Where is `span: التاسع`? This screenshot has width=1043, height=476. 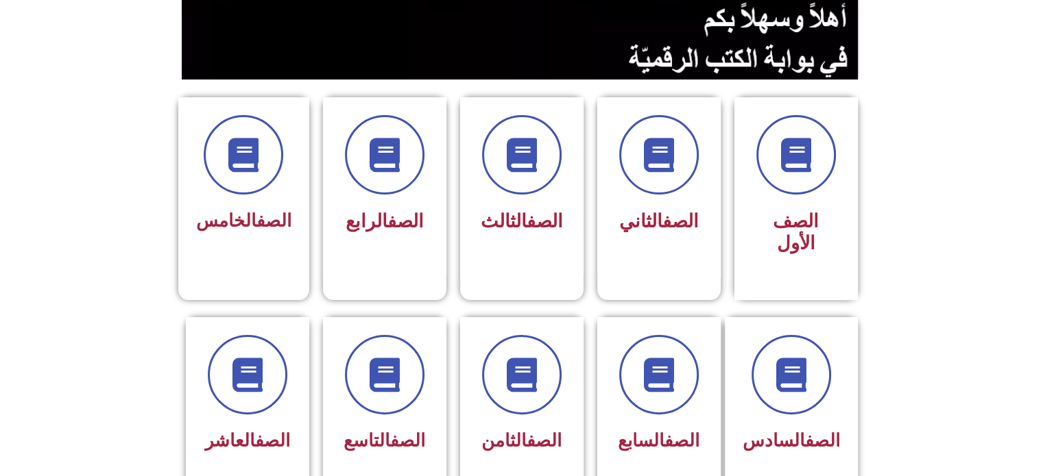 span: التاسع is located at coordinates (384, 441).